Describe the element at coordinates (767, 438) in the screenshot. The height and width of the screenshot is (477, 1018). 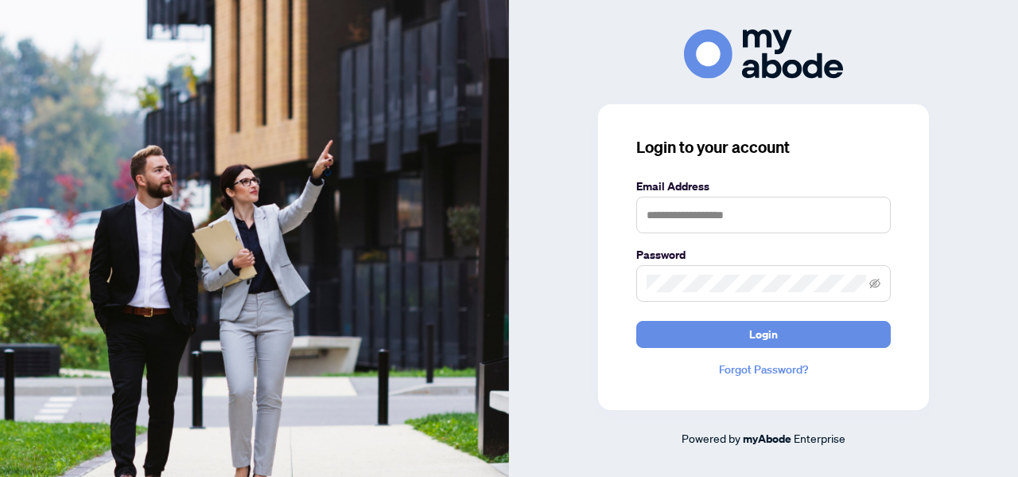
I see `a: myAbode` at that location.